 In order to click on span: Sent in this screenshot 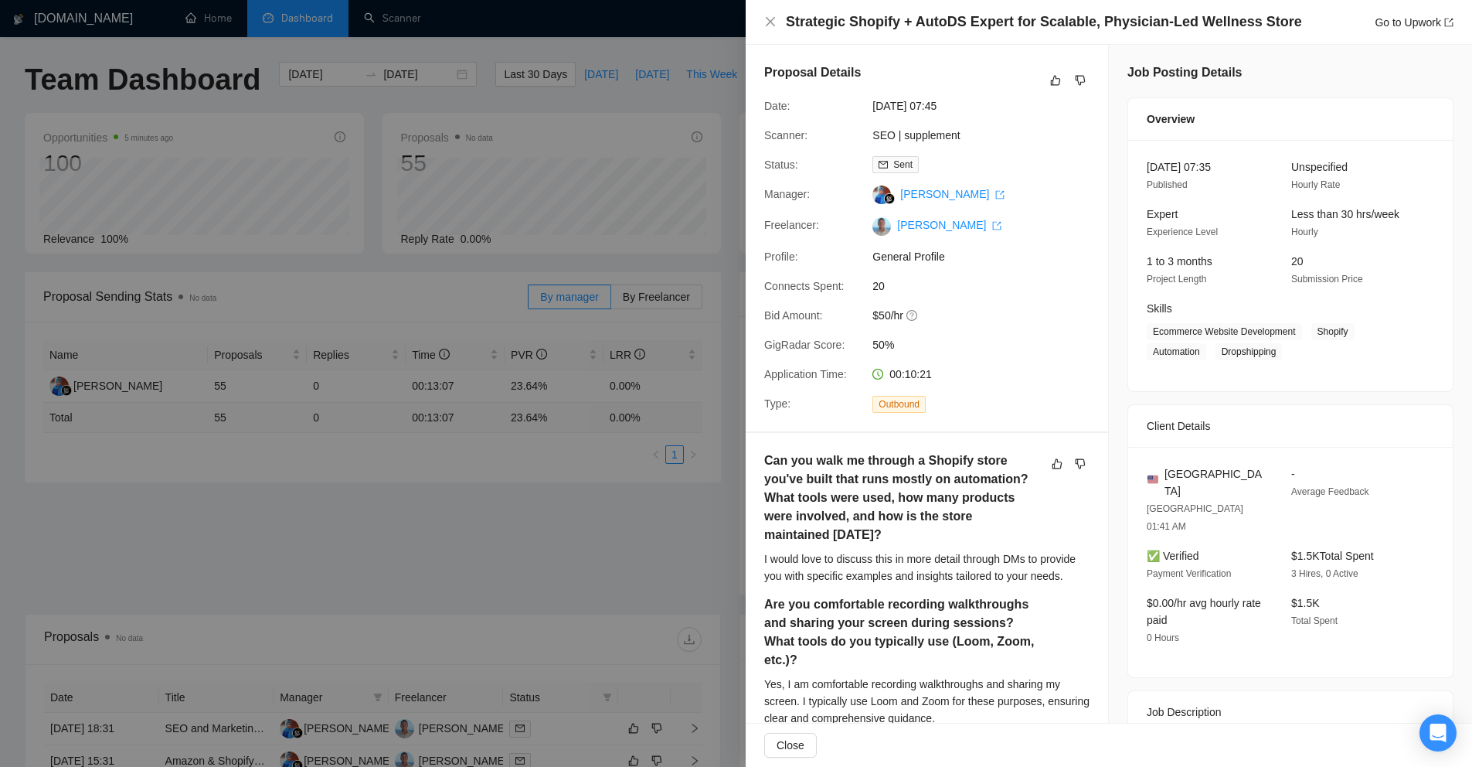, I will do `click(903, 165)`.